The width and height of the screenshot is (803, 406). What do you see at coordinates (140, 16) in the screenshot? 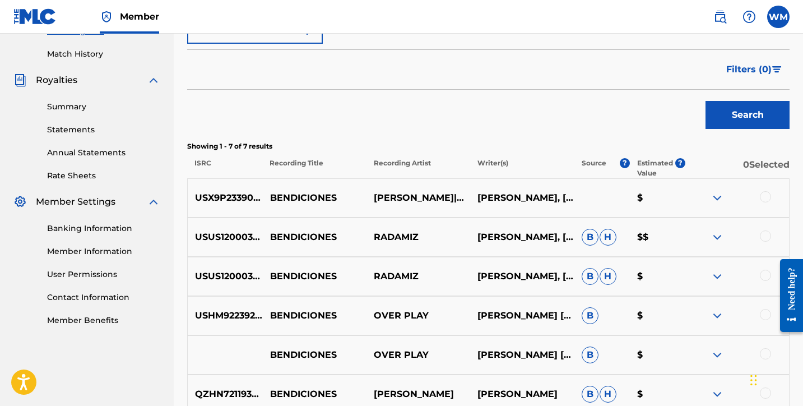
I see `span: Member` at bounding box center [140, 16].